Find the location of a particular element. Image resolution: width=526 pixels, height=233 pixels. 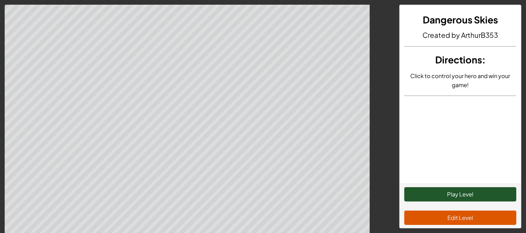

h3: Dangerous Skies is located at coordinates (460, 20).